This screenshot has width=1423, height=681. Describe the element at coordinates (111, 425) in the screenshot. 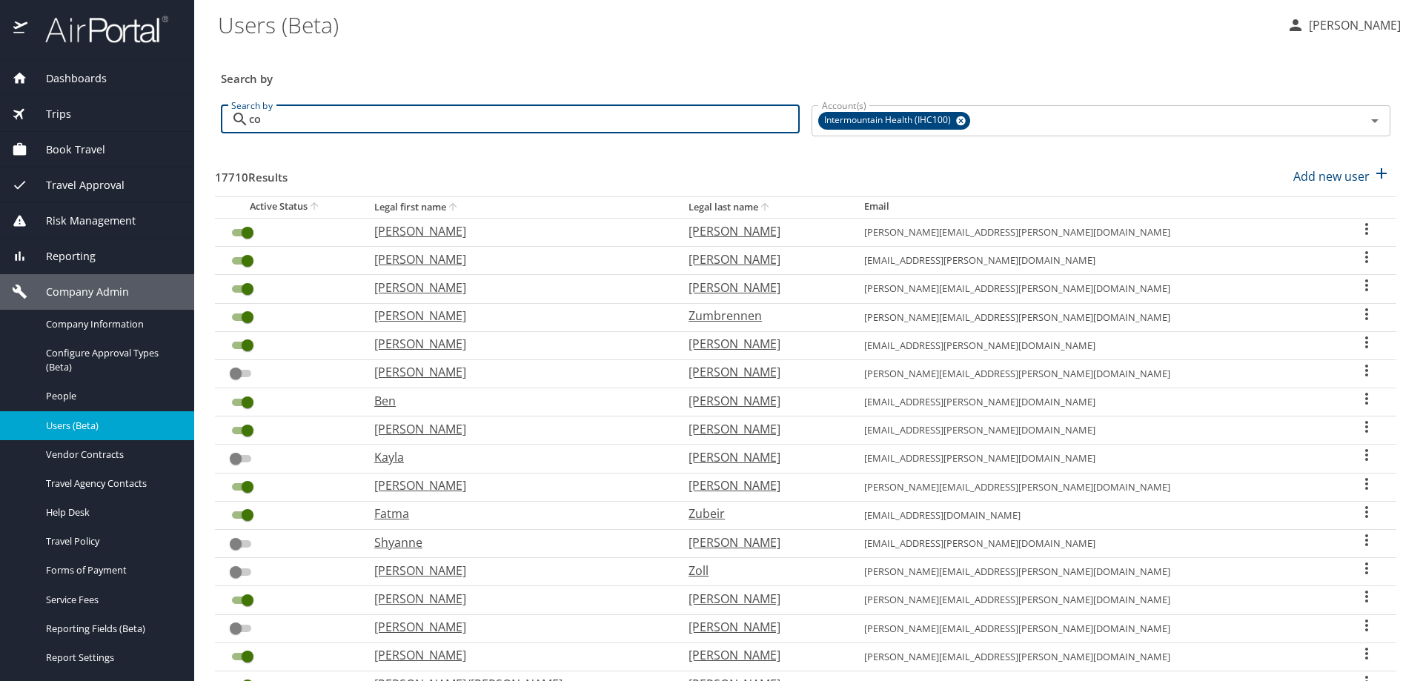

I see `span: Users (Beta)` at that location.